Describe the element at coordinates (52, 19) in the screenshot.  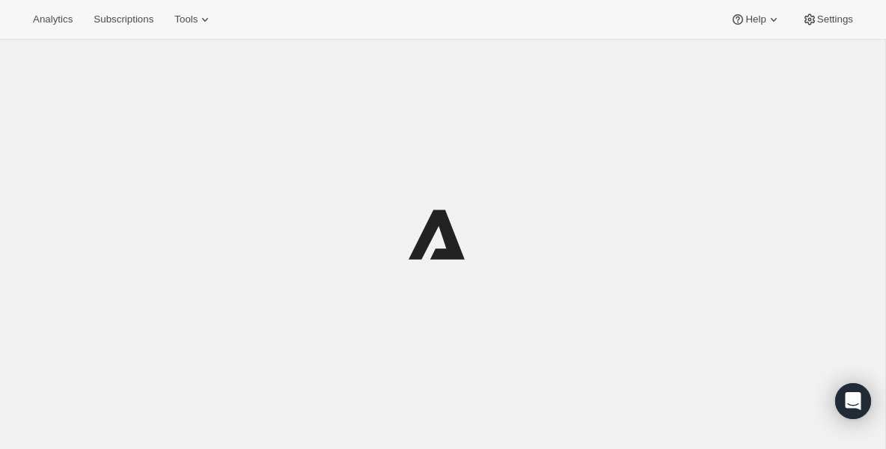
I see `span: Analytics` at that location.